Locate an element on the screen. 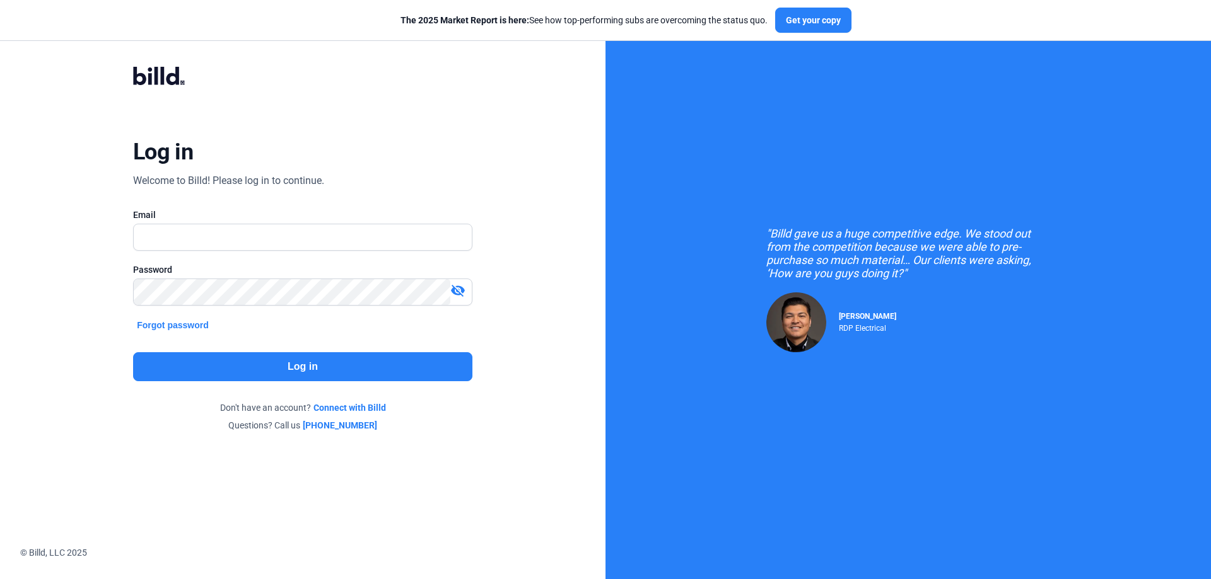 The width and height of the screenshot is (1211, 579). div: See how top-performing subs are overcoming the status quo. is located at coordinates (584, 20).